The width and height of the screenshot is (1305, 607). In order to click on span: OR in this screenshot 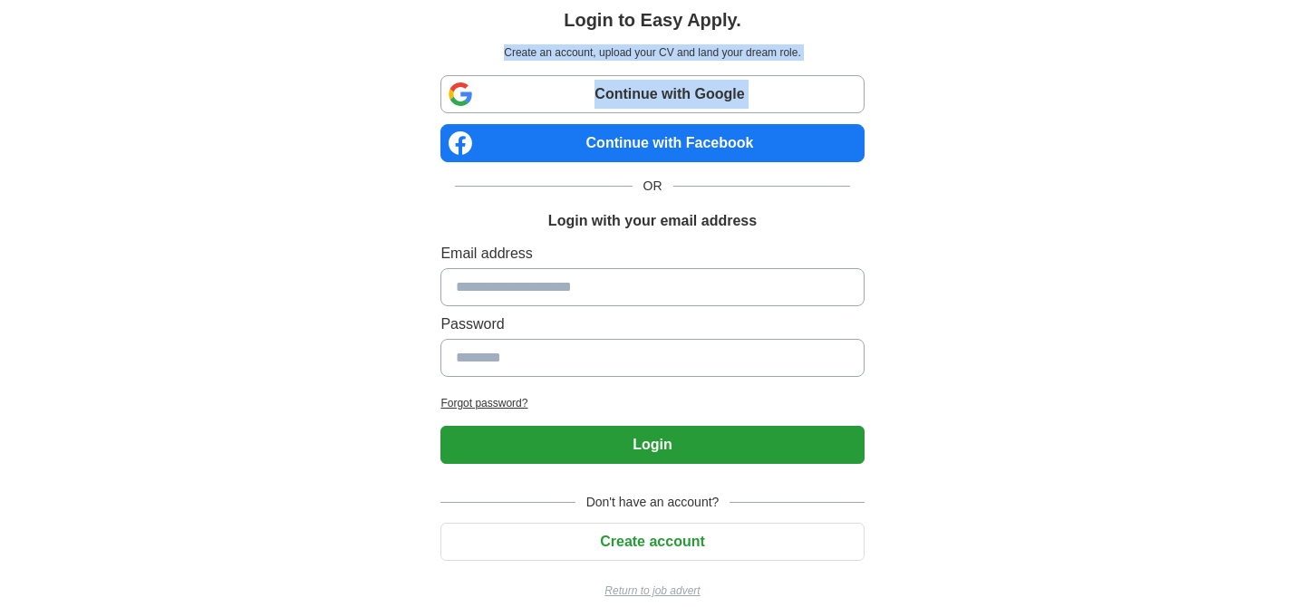, I will do `click(653, 186)`.